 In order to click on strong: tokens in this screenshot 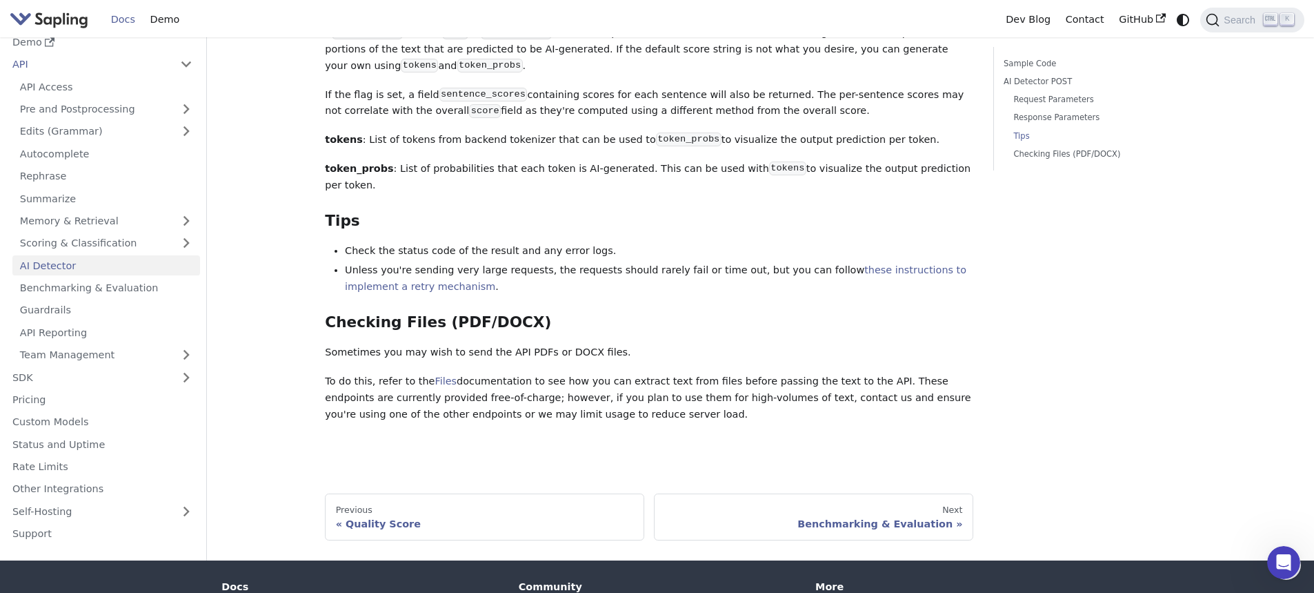, I will do `click(344, 139)`.